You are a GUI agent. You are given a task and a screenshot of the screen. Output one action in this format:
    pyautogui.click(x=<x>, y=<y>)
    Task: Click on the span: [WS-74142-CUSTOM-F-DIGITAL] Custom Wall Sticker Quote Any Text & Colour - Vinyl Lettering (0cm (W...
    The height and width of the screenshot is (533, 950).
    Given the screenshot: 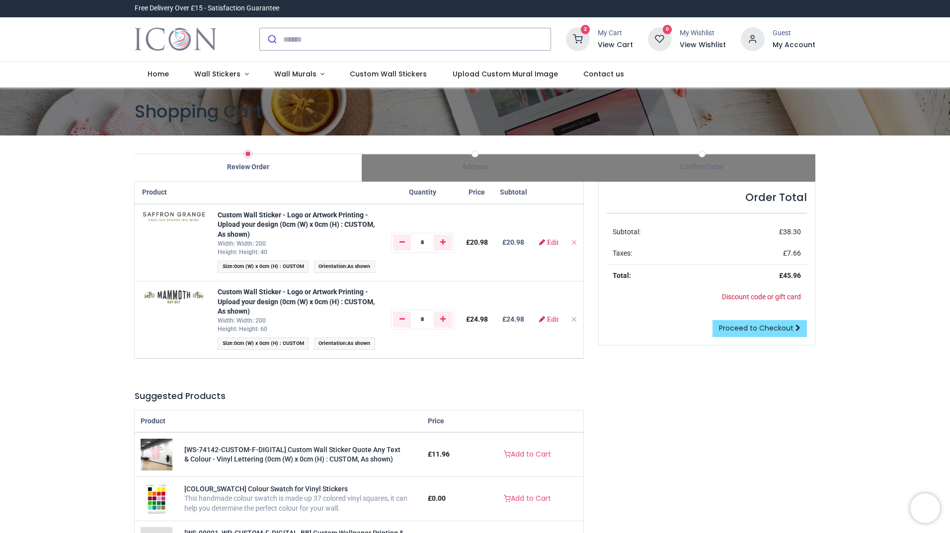 What is the action you would take?
    pyautogui.click(x=292, y=455)
    